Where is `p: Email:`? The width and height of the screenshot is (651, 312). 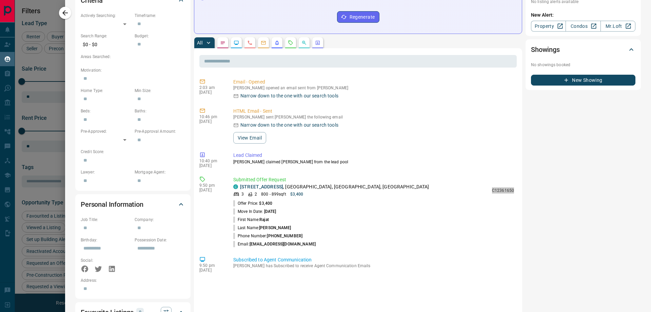 p: Email: is located at coordinates (274, 244).